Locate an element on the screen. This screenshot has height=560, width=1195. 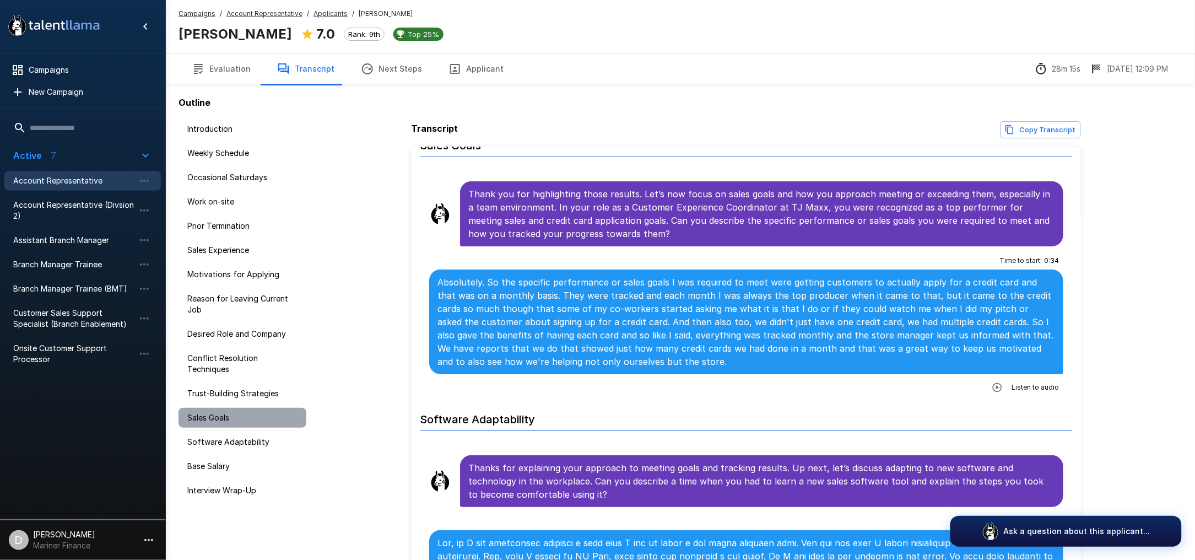
button: Ask a question about this applicant... is located at coordinates (1066, 531).